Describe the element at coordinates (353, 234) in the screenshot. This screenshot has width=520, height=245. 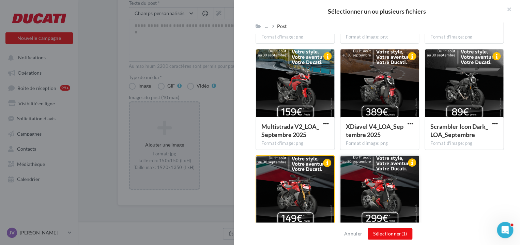
I see `button: Annuler` at that location.